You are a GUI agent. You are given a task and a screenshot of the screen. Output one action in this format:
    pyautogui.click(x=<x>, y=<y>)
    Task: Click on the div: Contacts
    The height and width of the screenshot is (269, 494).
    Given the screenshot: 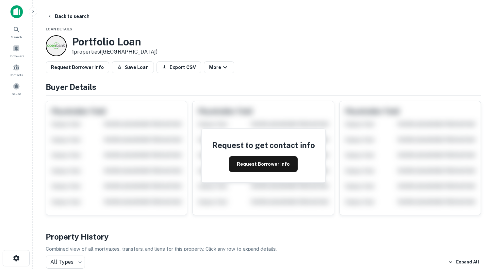 What is the action you would take?
    pyautogui.click(x=16, y=70)
    